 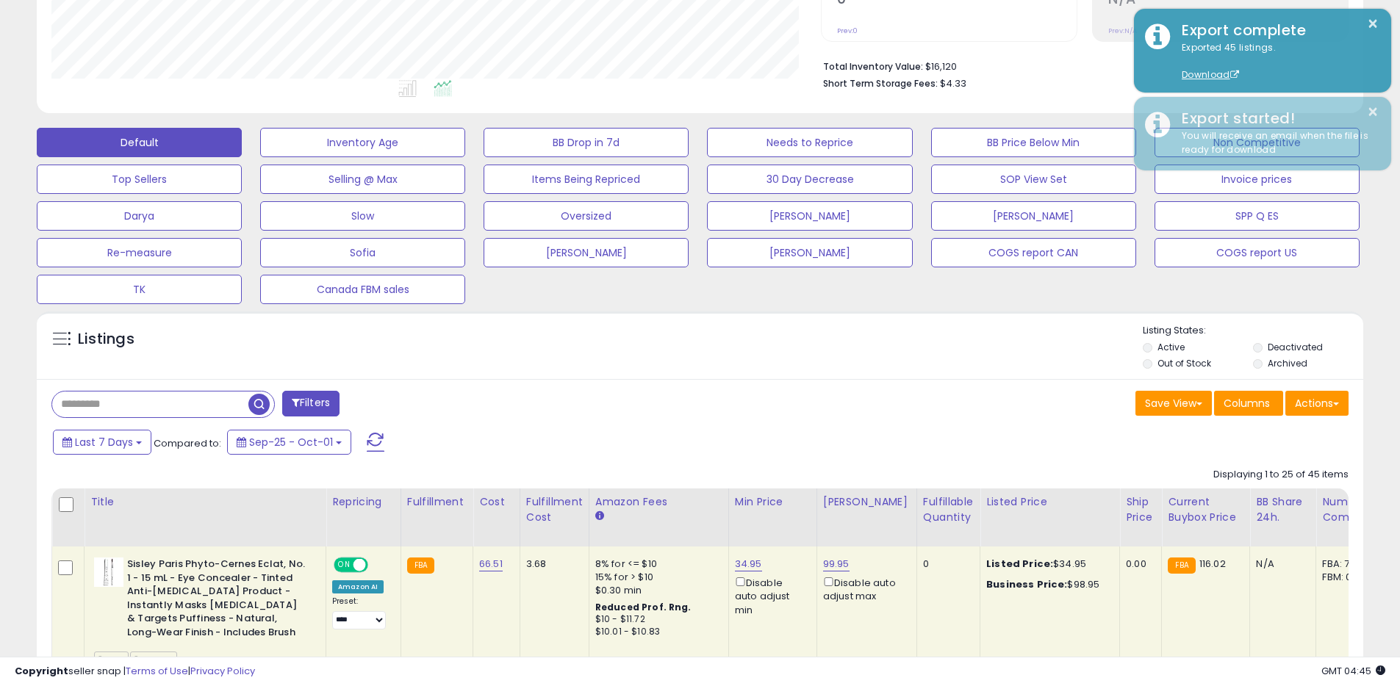 What do you see at coordinates (1049, 502) in the screenshot?
I see `div: Listed Price` at bounding box center [1049, 502].